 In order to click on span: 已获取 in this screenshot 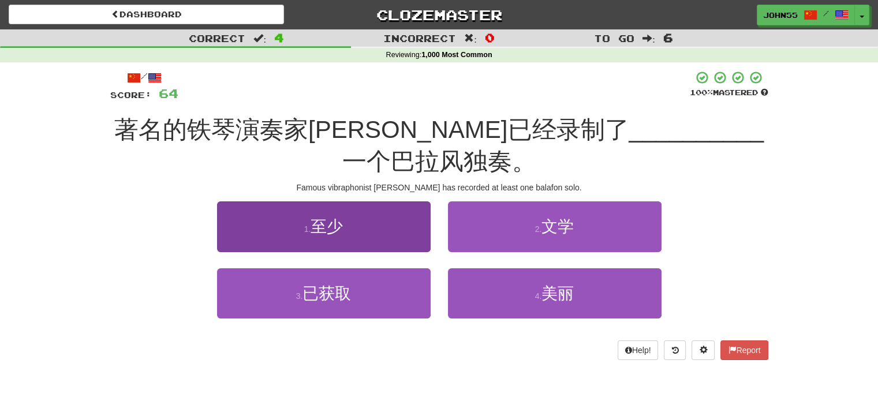, I will do `click(327, 293)`.